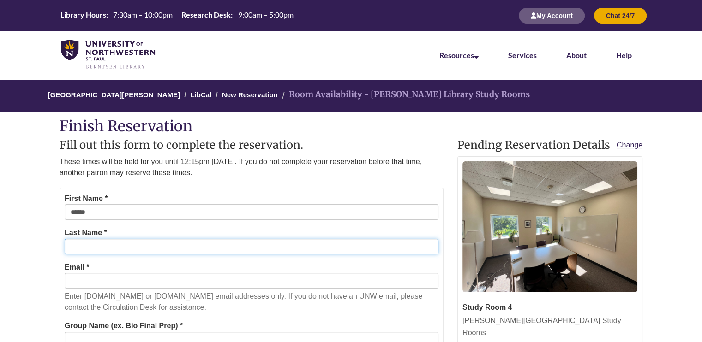 The height and width of the screenshot is (342, 702). I want to click on th: Research Desk:, so click(206, 15).